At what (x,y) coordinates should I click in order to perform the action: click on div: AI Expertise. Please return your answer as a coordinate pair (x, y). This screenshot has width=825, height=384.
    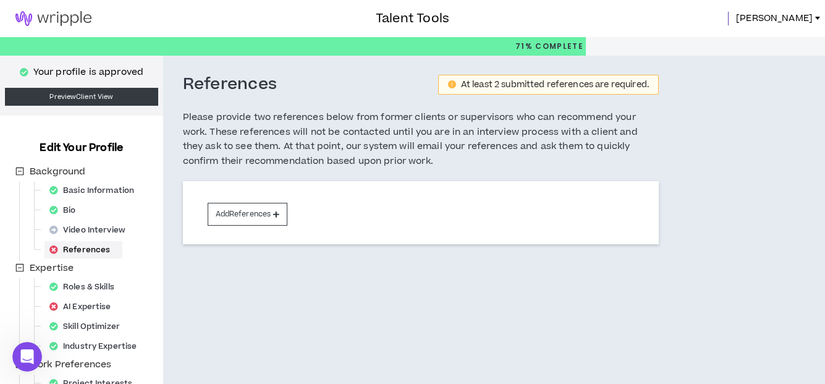
    Looking at the image, I should click on (84, 306).